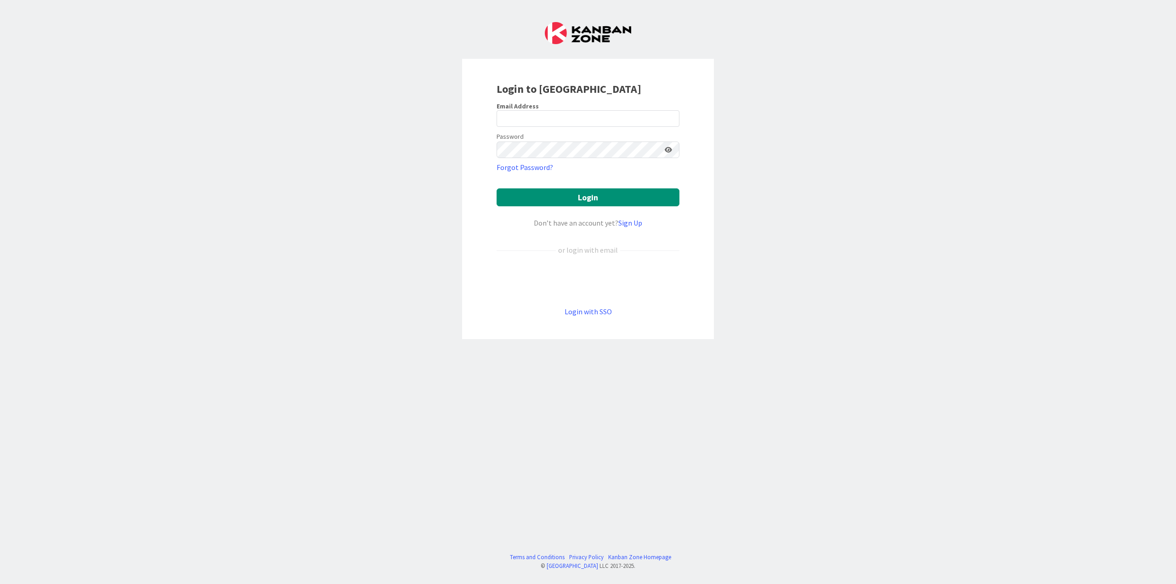  Describe the element at coordinates (588, 223) in the screenshot. I see `div: Don’t have an account yet?` at that location.